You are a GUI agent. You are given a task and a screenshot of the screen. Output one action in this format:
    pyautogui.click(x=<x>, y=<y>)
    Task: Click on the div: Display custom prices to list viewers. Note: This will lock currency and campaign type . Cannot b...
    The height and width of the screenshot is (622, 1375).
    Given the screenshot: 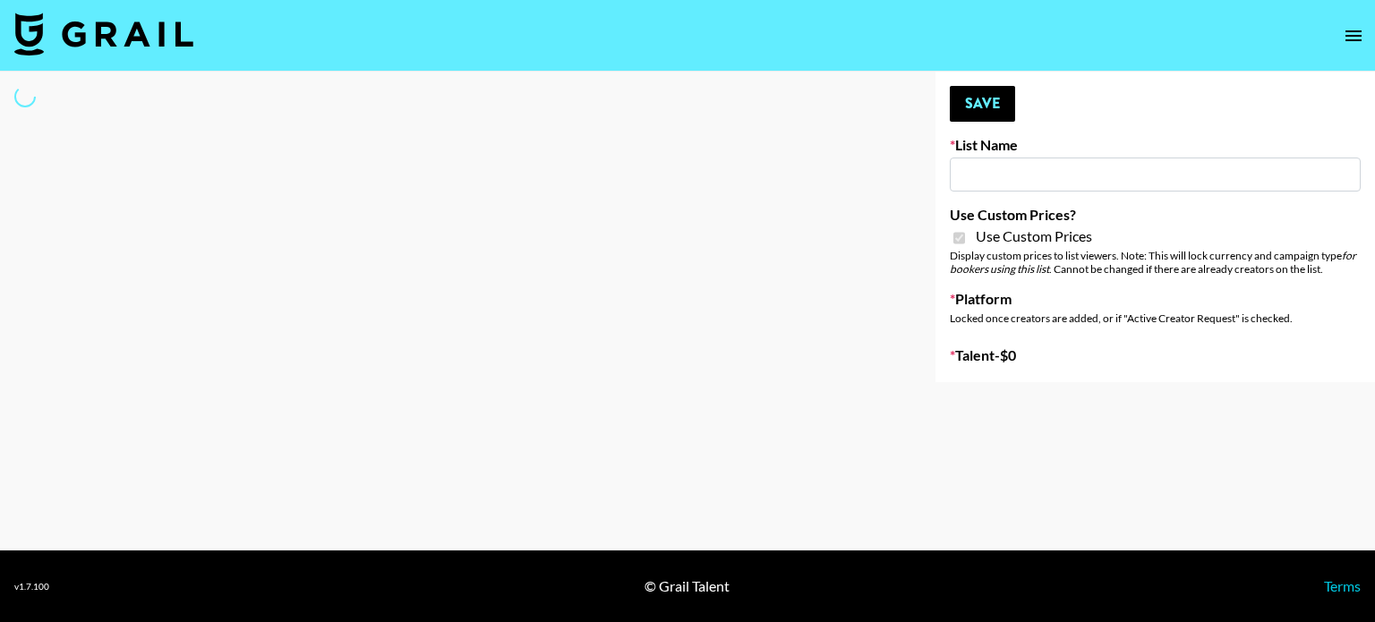 What is the action you would take?
    pyautogui.click(x=1154, y=262)
    